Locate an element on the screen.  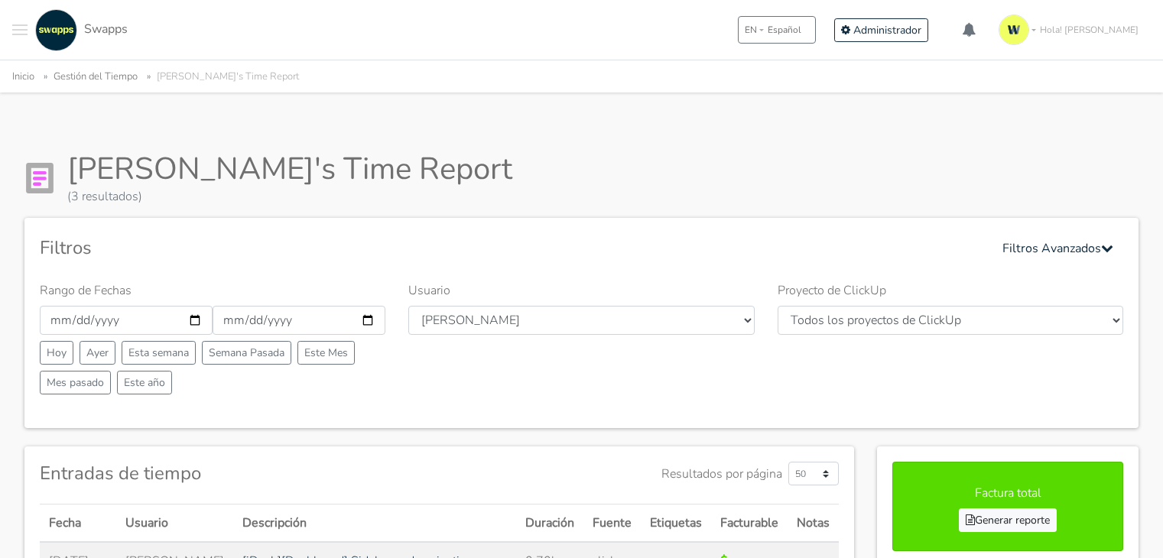
button: Semana Pasada is located at coordinates (246, 352).